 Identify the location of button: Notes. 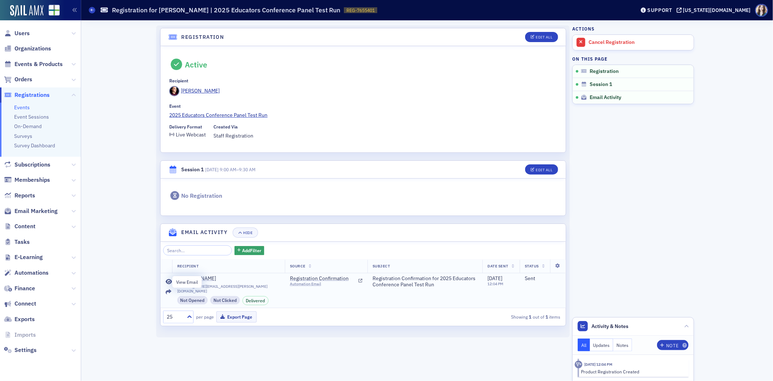
(623, 344).